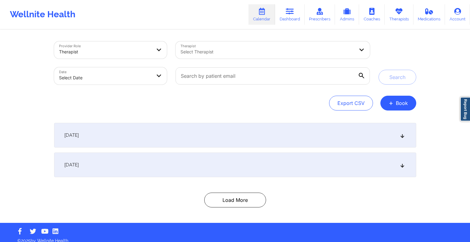 The height and width of the screenshot is (242, 470). I want to click on a: Dashboard, so click(290, 15).